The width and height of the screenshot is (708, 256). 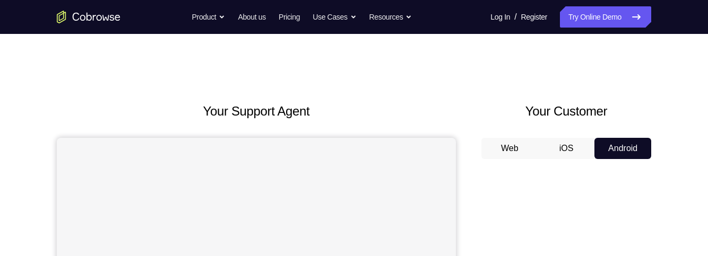 What do you see at coordinates (334, 17) in the screenshot?
I see `button: Use Cases` at bounding box center [334, 17].